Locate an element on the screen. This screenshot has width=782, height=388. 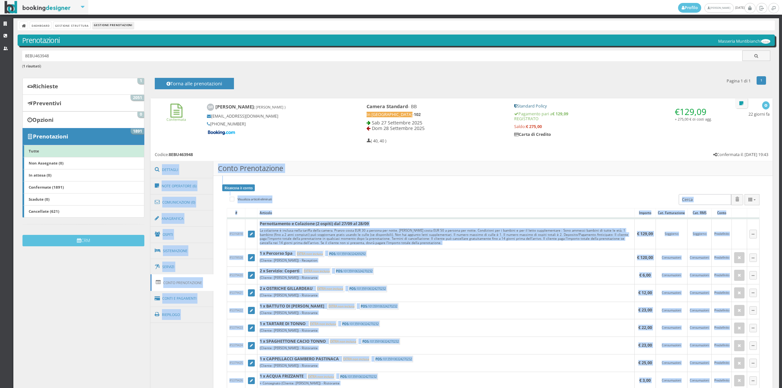
a: Profilo is located at coordinates (690, 8).